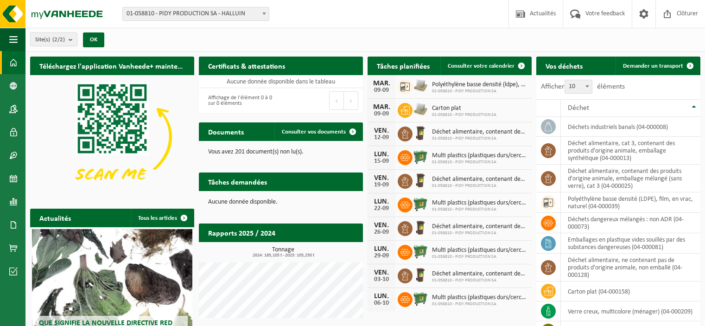 The image size is (705, 326). I want to click on span: 01-058810 - PIDY PRODUCTION SA - HALLUIN, so click(196, 14).